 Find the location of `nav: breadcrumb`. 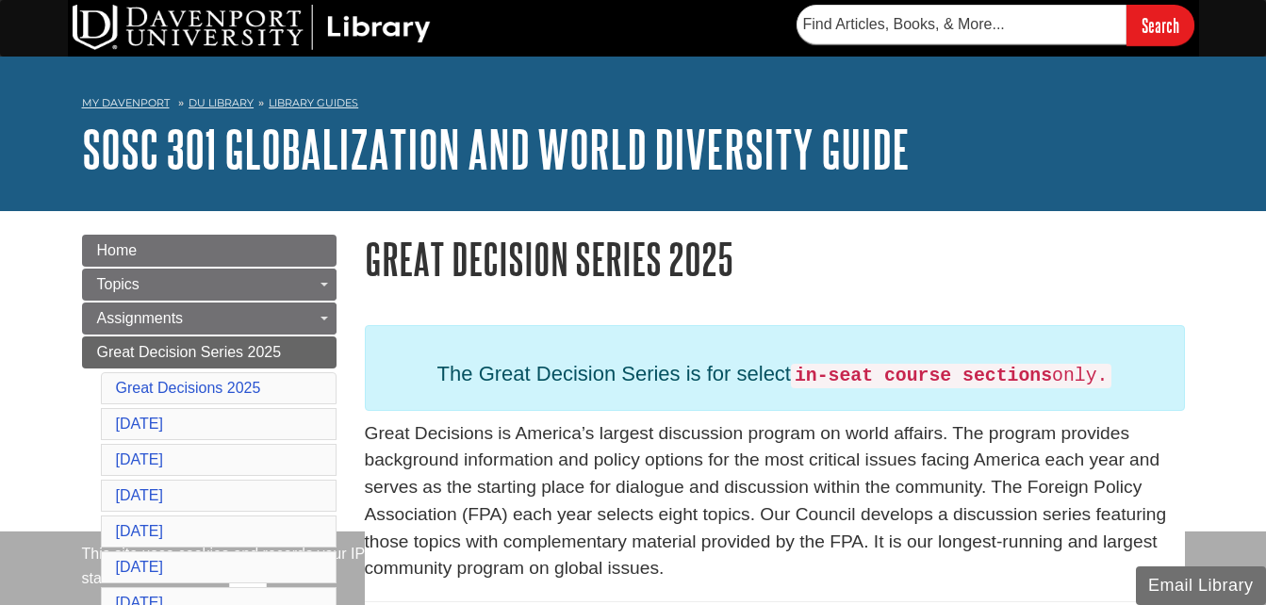

nav: breadcrumb is located at coordinates (634, 106).